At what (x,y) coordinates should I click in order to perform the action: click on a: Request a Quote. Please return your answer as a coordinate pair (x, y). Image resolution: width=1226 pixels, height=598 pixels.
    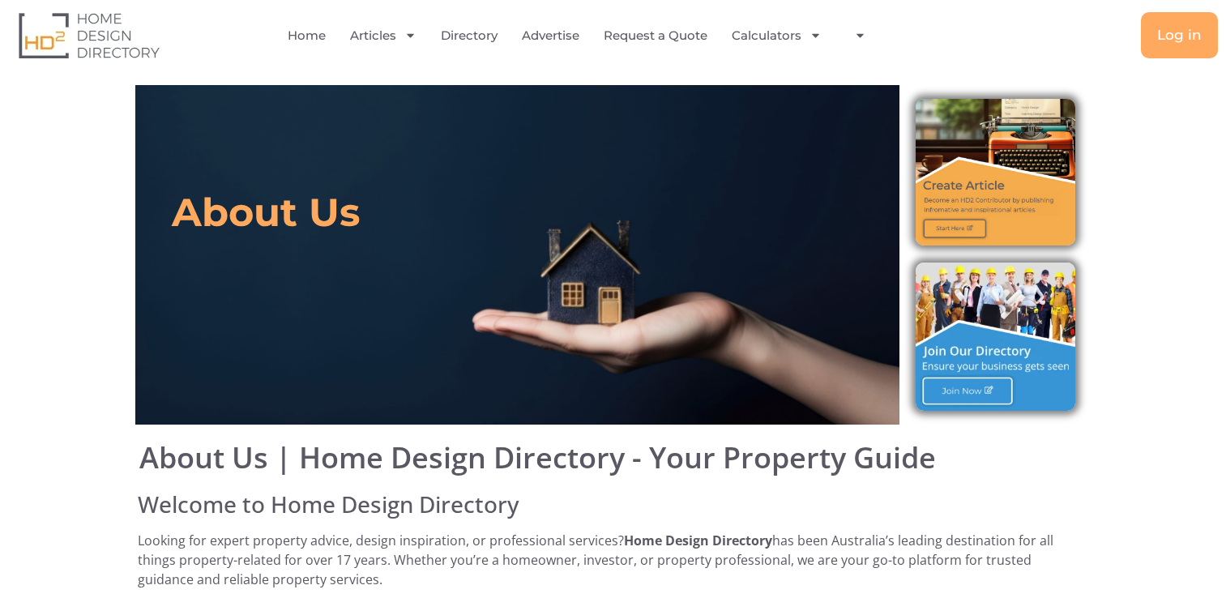
    Looking at the image, I should click on (656, 36).